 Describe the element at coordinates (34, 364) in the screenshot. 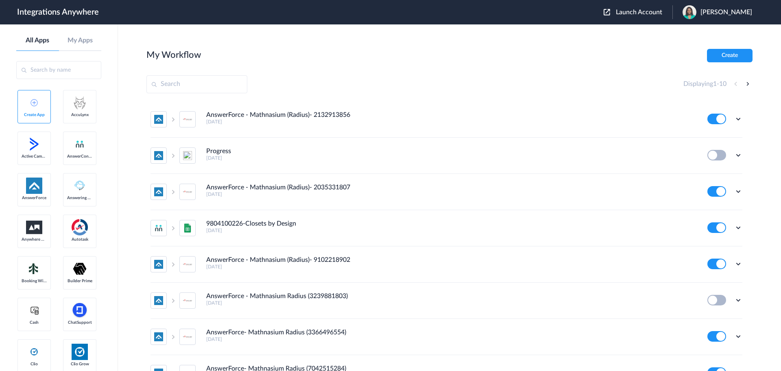

I see `span: Clio` at that location.